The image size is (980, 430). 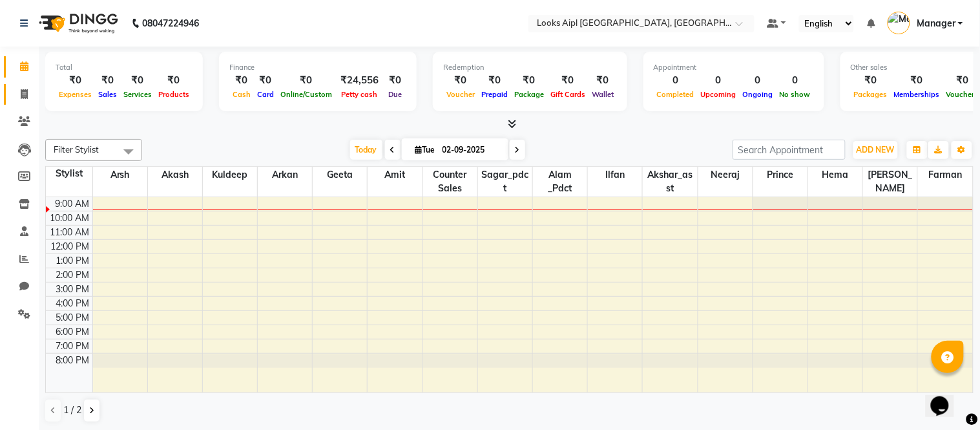 I want to click on span: Today, so click(x=366, y=149).